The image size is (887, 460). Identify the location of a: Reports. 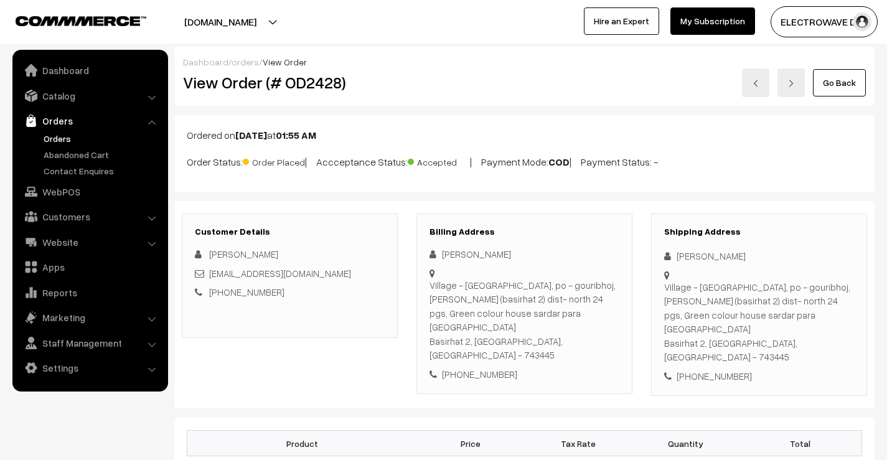
(90, 293).